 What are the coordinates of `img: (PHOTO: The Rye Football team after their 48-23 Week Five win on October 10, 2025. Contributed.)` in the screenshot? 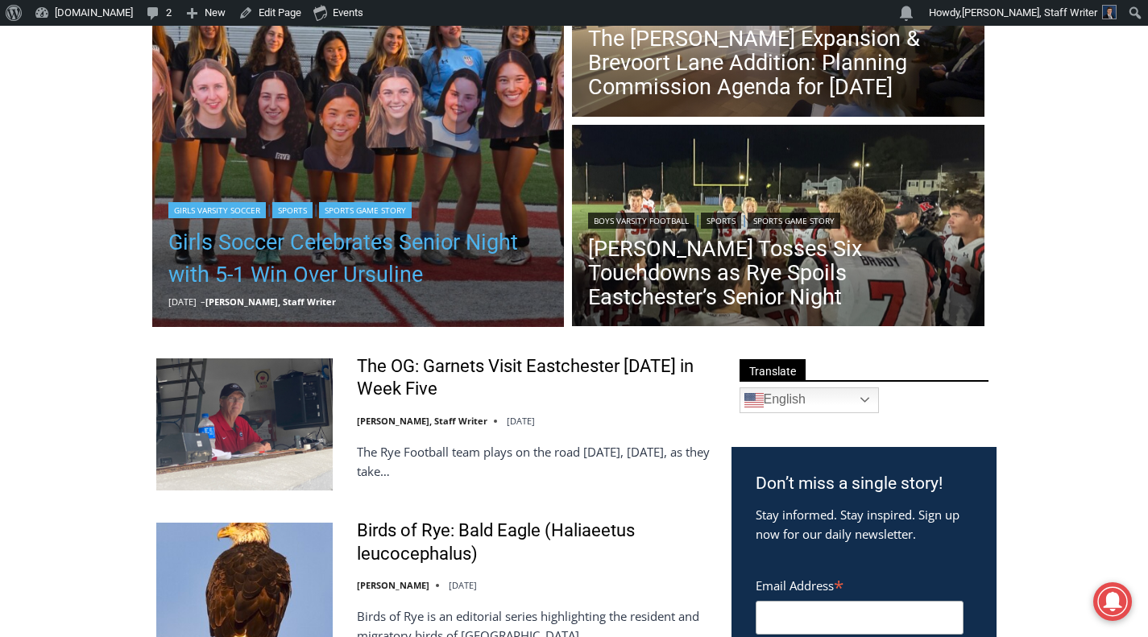 It's located at (778, 228).